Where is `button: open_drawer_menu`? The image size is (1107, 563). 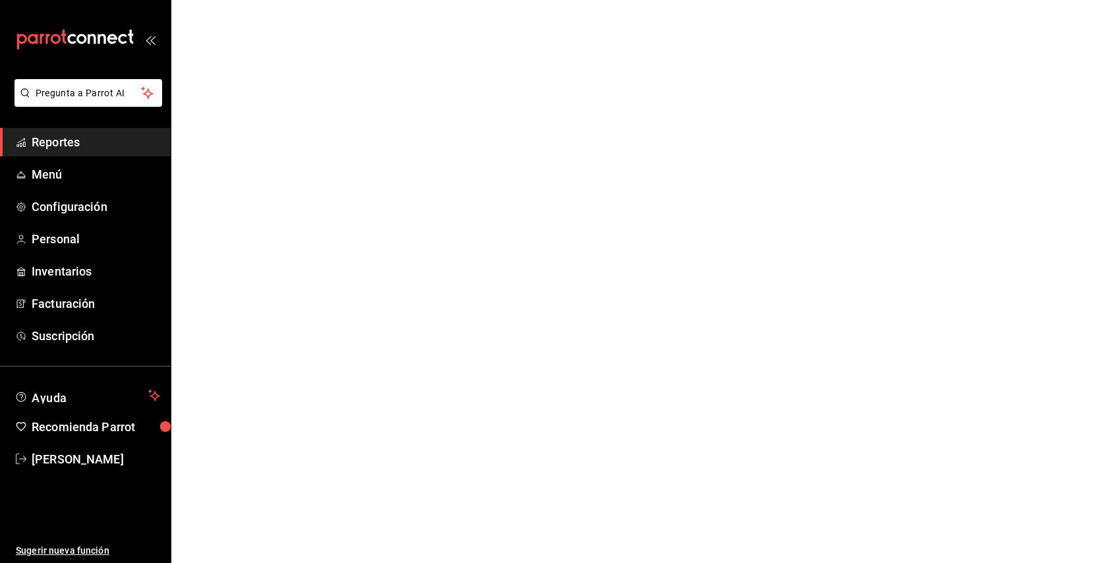
button: open_drawer_menu is located at coordinates (150, 40).